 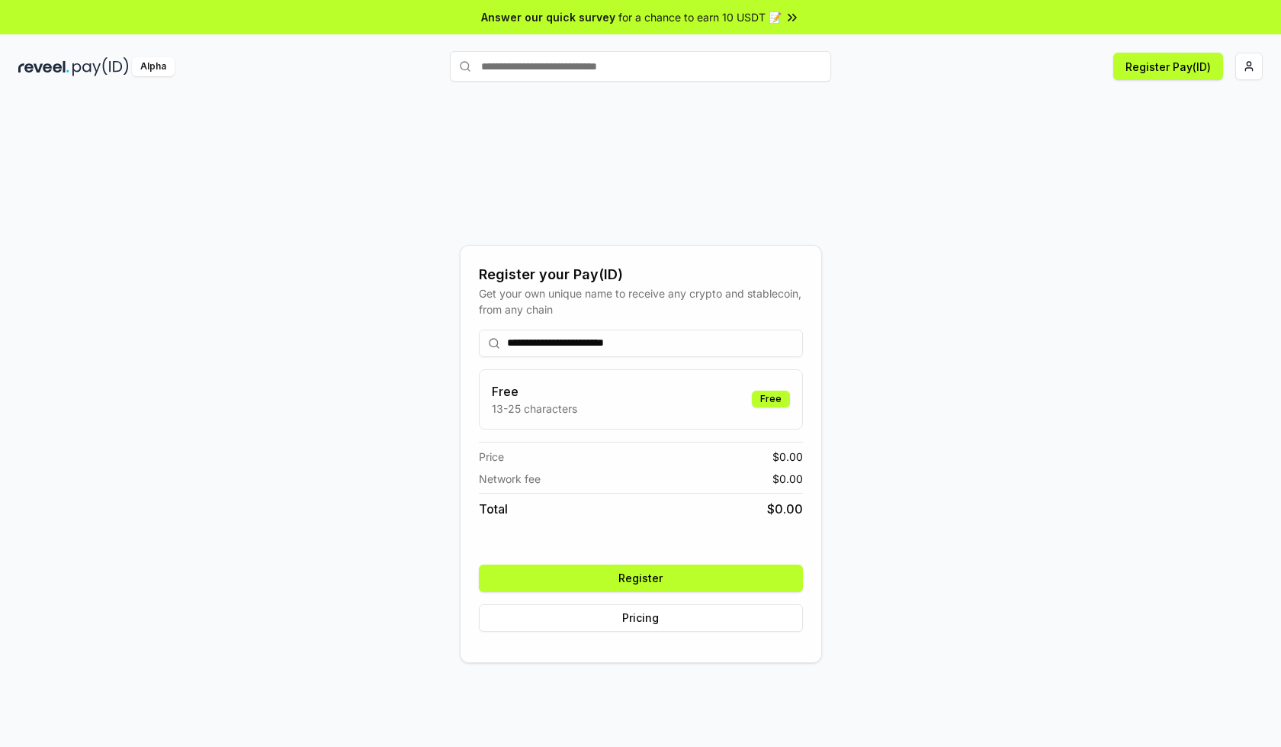 I want to click on span: Price, so click(x=491, y=456).